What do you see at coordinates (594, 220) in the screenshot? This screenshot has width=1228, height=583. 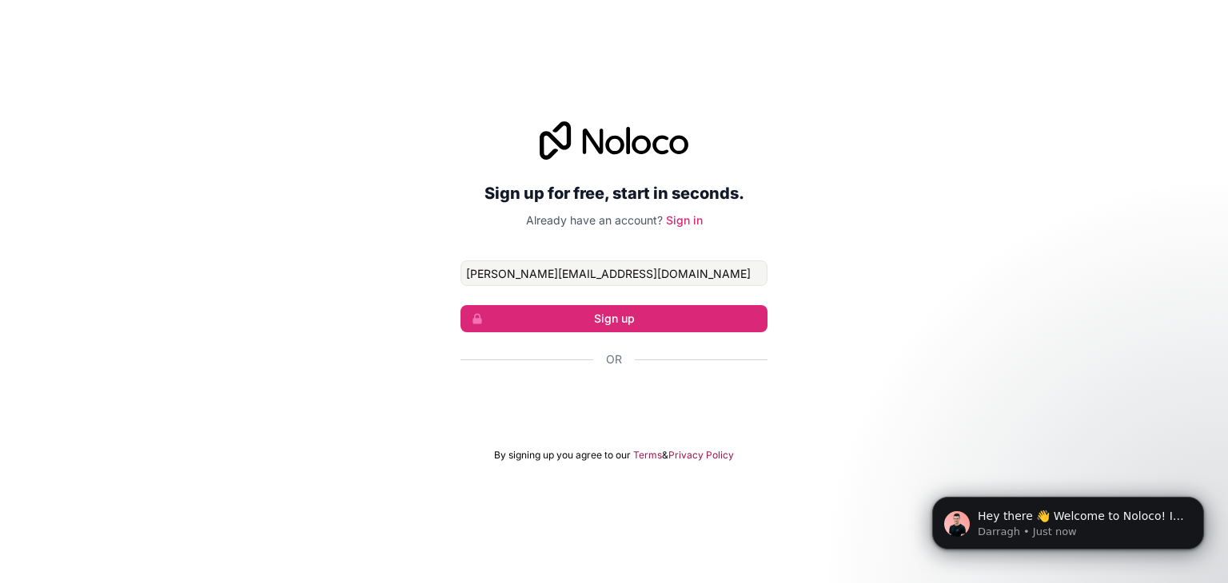 I see `span: Already have an account?` at bounding box center [594, 220].